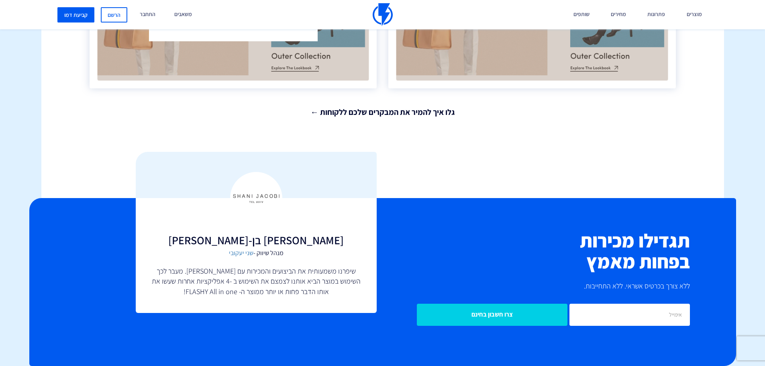 The image size is (765, 366). I want to click on input: אימייל, so click(630, 315).